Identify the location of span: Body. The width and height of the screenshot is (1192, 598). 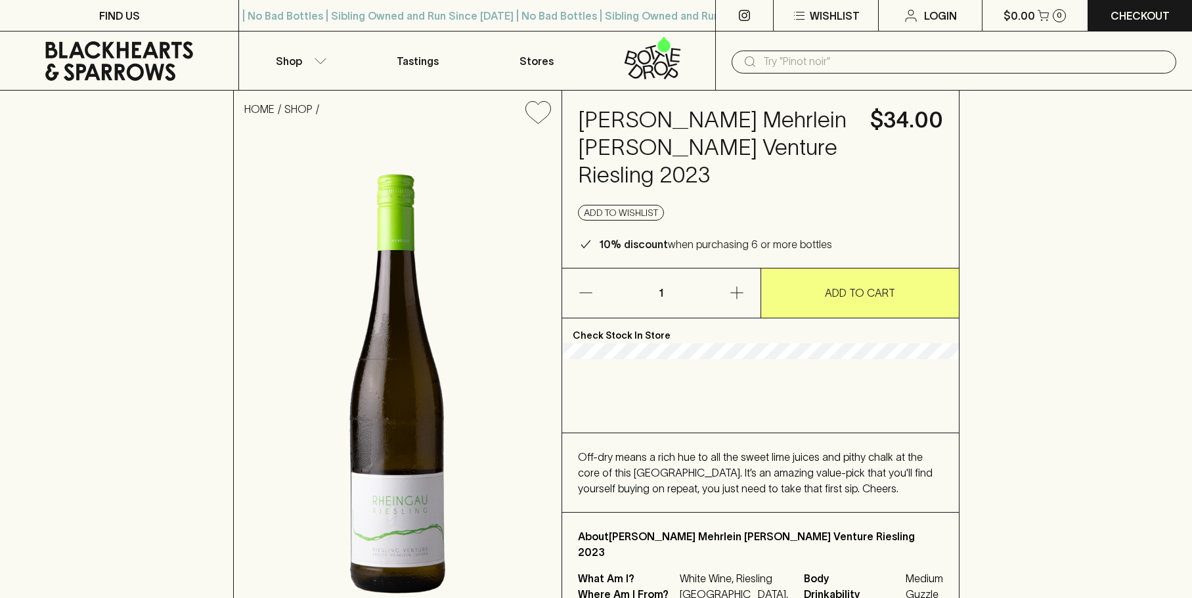
(853, 579).